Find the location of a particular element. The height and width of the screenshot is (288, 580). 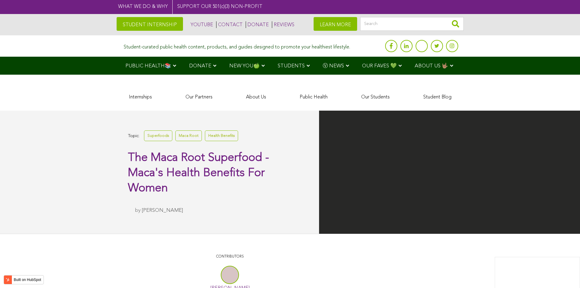

span: Ⓥ NEWS is located at coordinates (333, 66).